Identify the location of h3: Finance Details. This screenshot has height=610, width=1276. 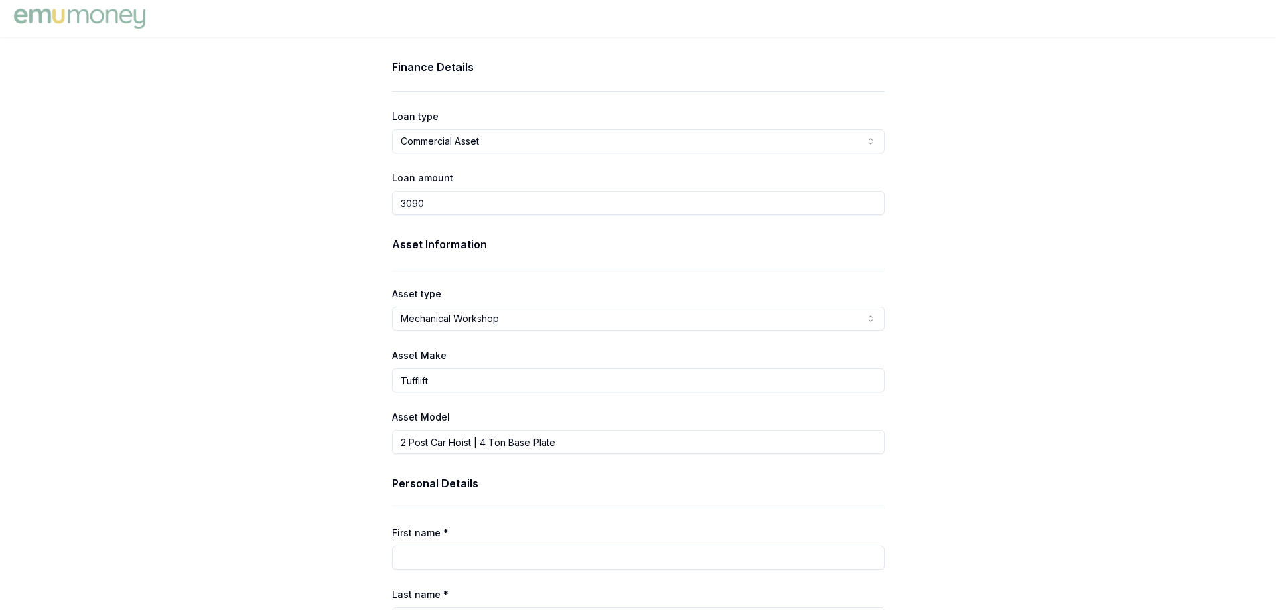
(639, 67).